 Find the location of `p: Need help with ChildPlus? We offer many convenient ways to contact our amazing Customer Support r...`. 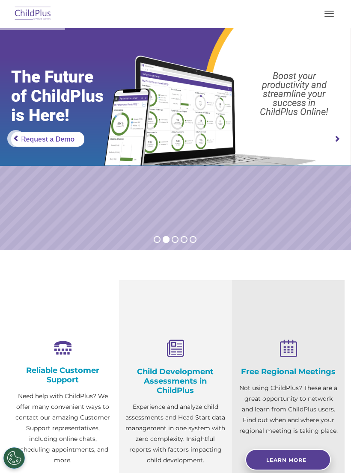

p: Need help with ChildPlus? We offer many convenient ways to contact our amazing Customer Support r... is located at coordinates (62, 428).